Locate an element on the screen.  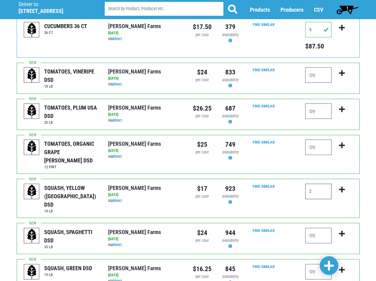
div: 749 is located at coordinates (230, 145).